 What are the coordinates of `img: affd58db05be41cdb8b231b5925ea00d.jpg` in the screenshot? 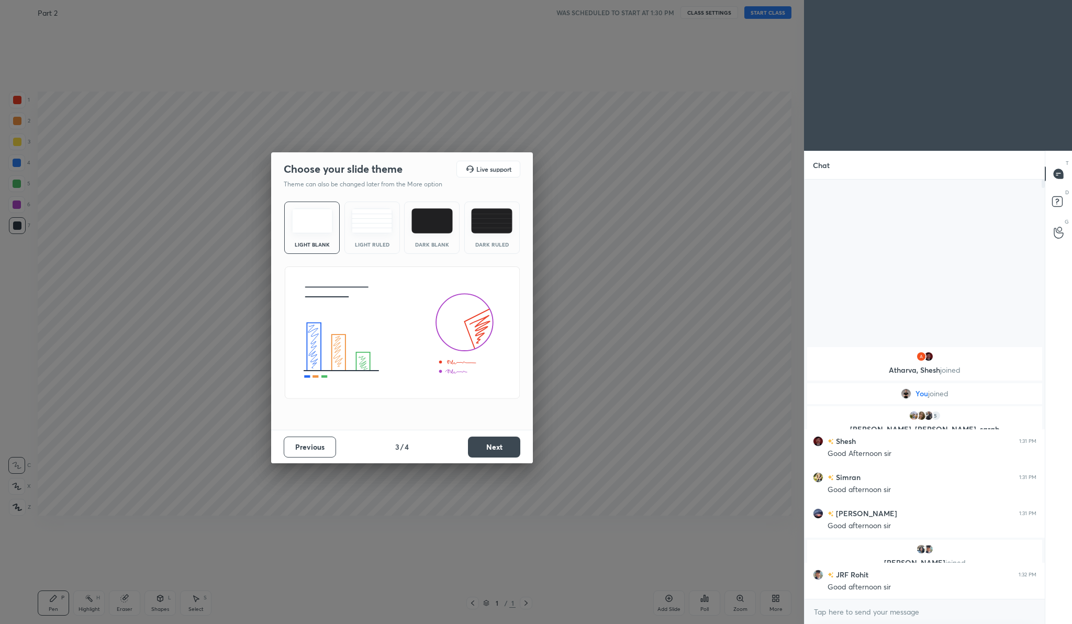 It's located at (929, 416).